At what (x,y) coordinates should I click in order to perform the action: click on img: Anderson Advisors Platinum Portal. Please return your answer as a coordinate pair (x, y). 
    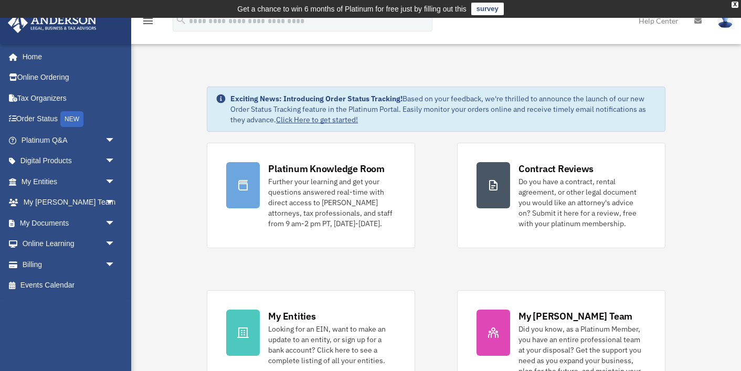
    Looking at the image, I should click on (52, 23).